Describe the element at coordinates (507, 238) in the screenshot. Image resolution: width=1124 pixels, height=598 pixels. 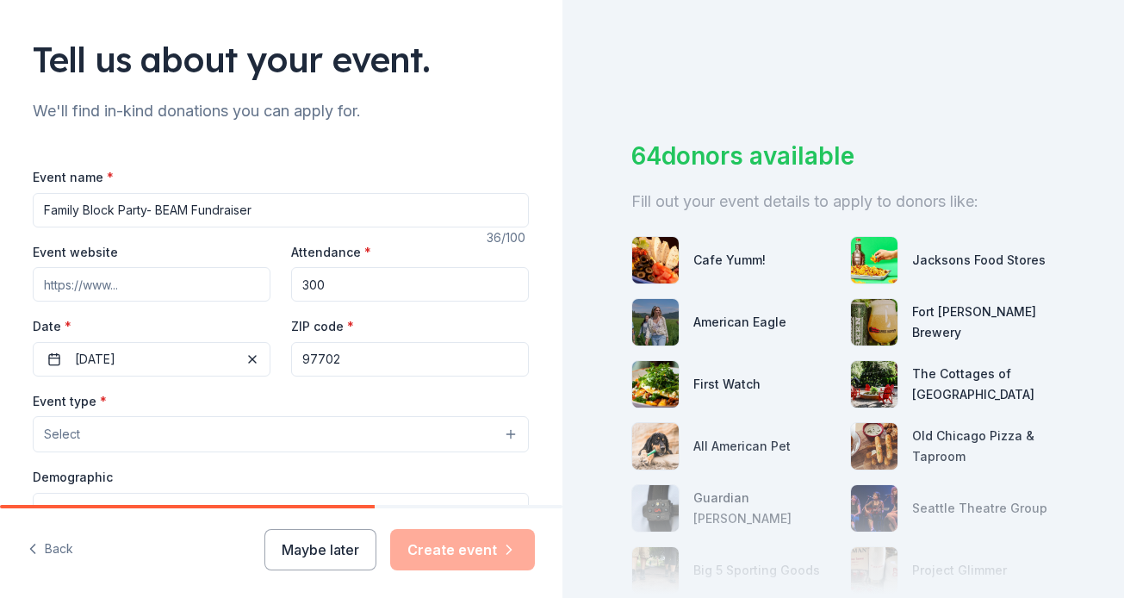
I see `div: 36 /100` at that location.